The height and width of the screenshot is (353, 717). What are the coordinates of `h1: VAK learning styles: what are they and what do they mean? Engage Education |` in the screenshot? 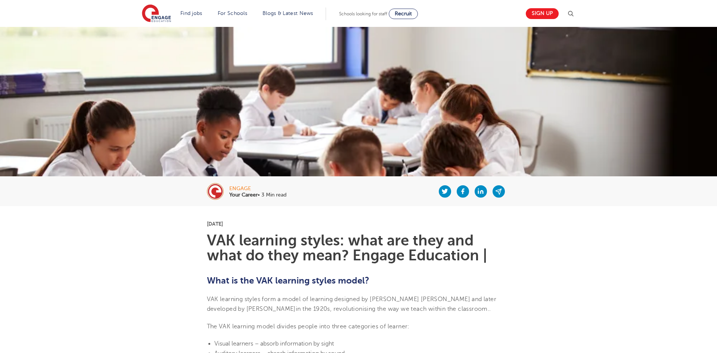 It's located at (359, 248).